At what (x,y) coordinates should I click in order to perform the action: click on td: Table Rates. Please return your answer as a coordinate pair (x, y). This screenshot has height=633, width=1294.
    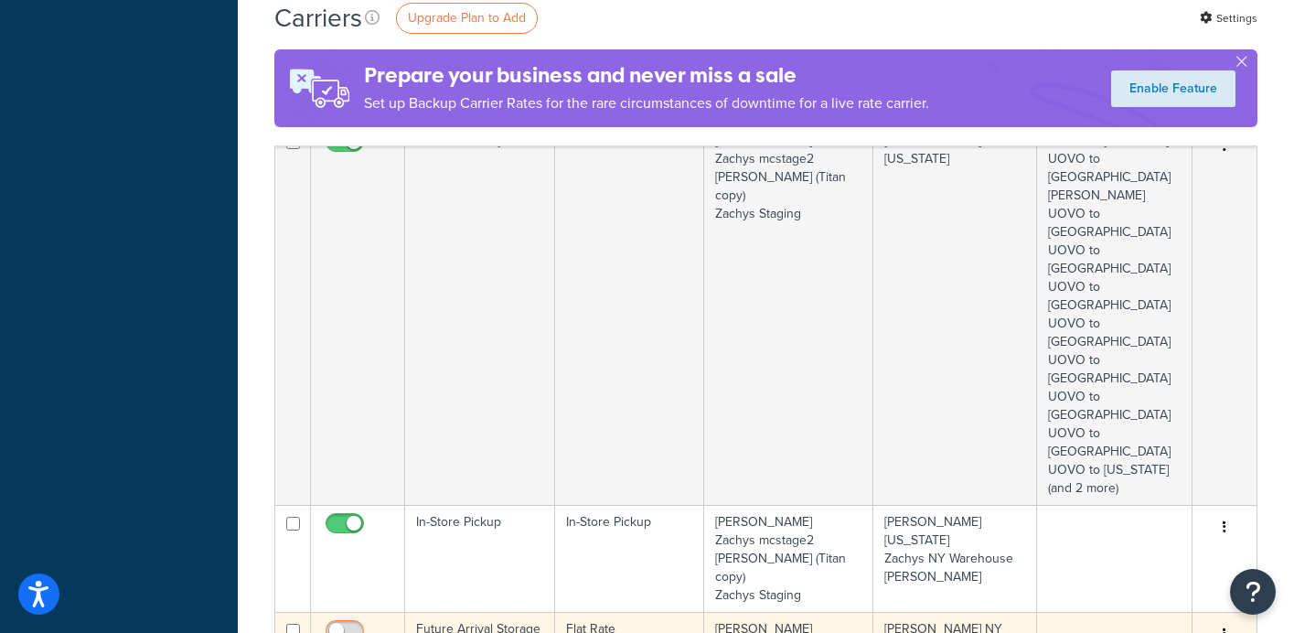
    Looking at the image, I should click on (629, 314).